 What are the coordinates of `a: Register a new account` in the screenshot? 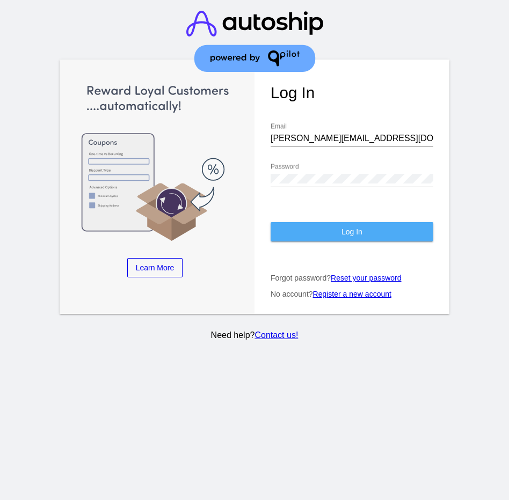 It's located at (352, 294).